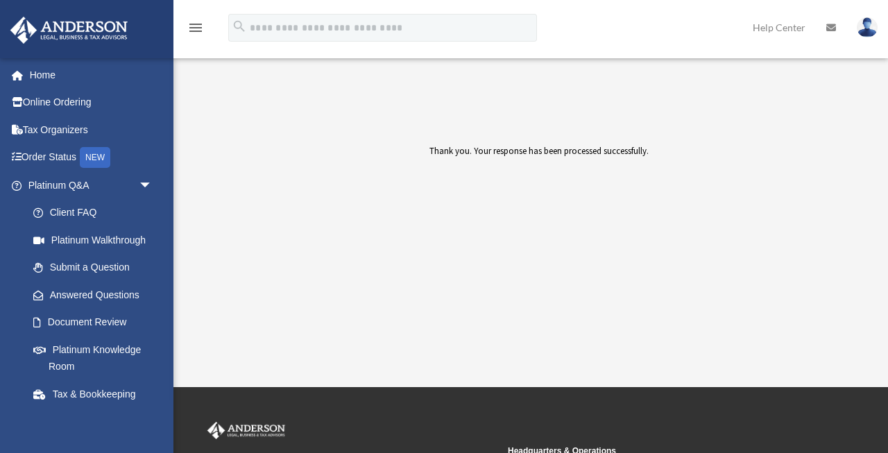 This screenshot has width=888, height=453. I want to click on a: Tax Organizers, so click(92, 130).